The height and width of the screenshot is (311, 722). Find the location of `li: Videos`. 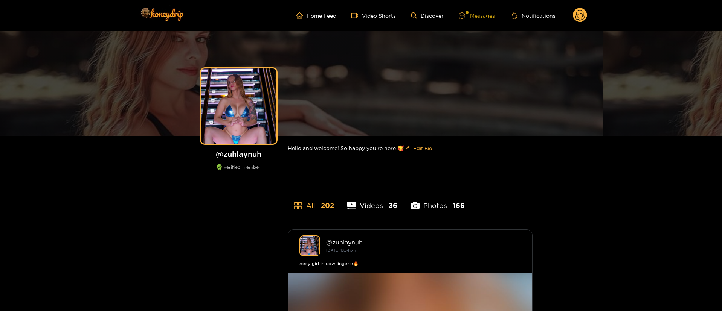

li: Videos is located at coordinates (372, 201).